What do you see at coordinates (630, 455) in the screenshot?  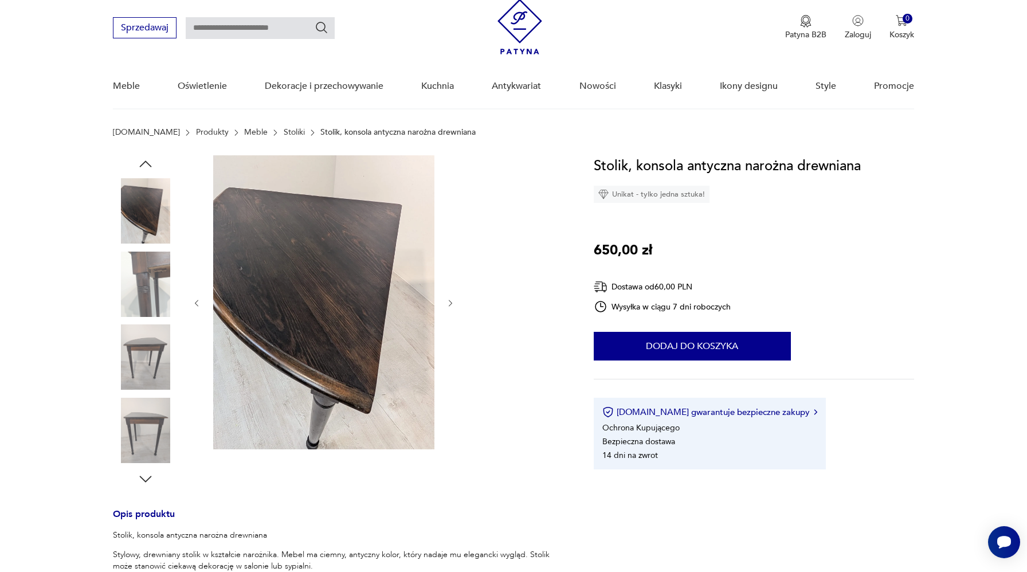 I see `li: 14 dni na zwrot` at bounding box center [630, 455].